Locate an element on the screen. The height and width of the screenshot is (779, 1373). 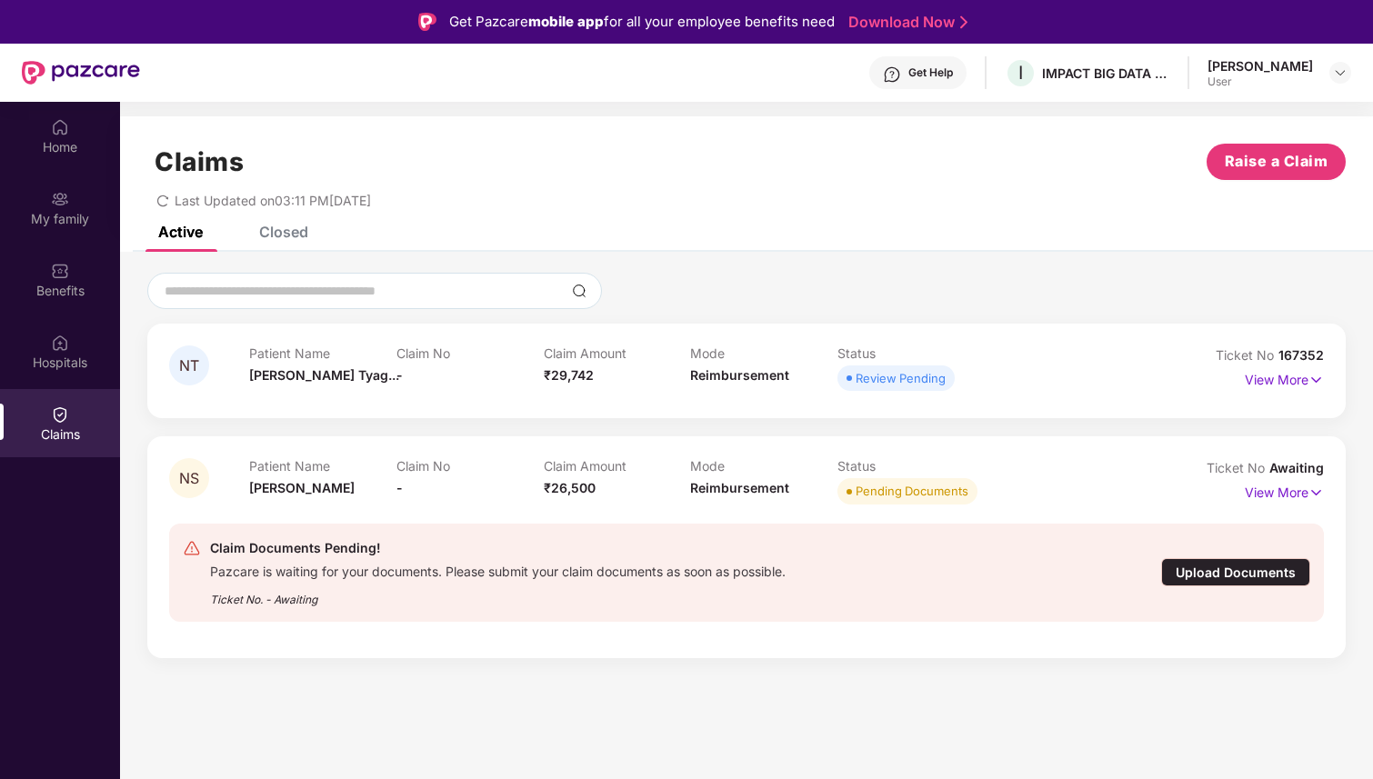
img: svg+xml;base64,PHN2ZyBpZD0iQmVuZWZpdHMiIHhtbG5zPSJodHRwOi8vd3d3LnczLm9yZy8yMDAwL3N2ZyIgd2lkdGg9Ij... is located at coordinates (60, 271).